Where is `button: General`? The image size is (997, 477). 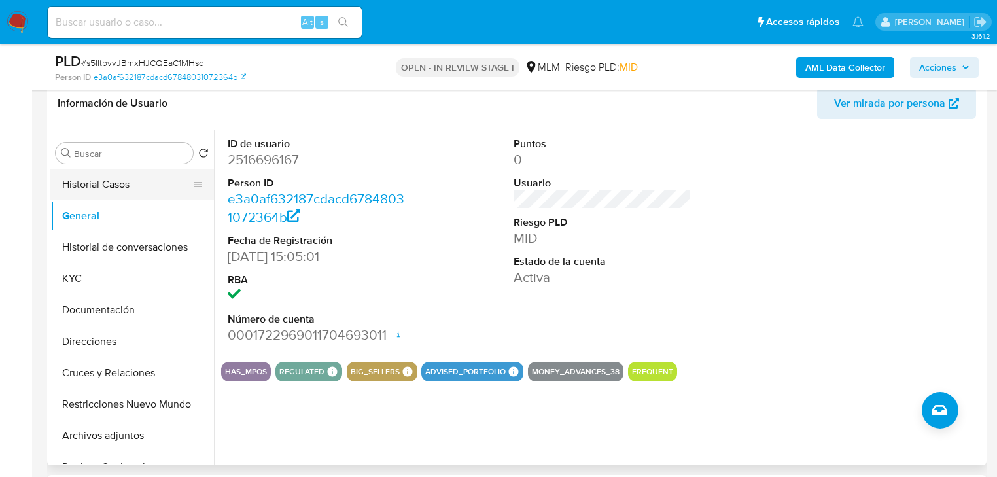
button: General is located at coordinates (132, 216).